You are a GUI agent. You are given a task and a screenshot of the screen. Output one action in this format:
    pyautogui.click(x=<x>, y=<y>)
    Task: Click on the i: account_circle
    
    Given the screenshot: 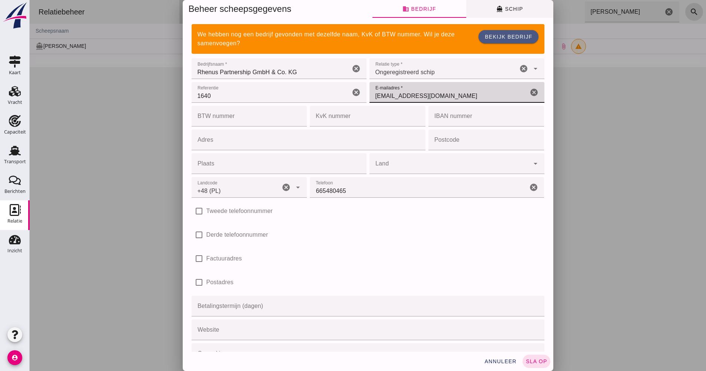 What is the action you would take?
    pyautogui.click(x=15, y=357)
    